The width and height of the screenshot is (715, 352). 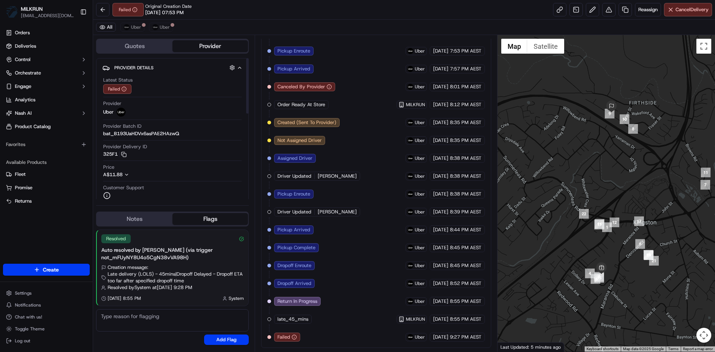 I want to click on a: Deliveries, so click(x=46, y=46).